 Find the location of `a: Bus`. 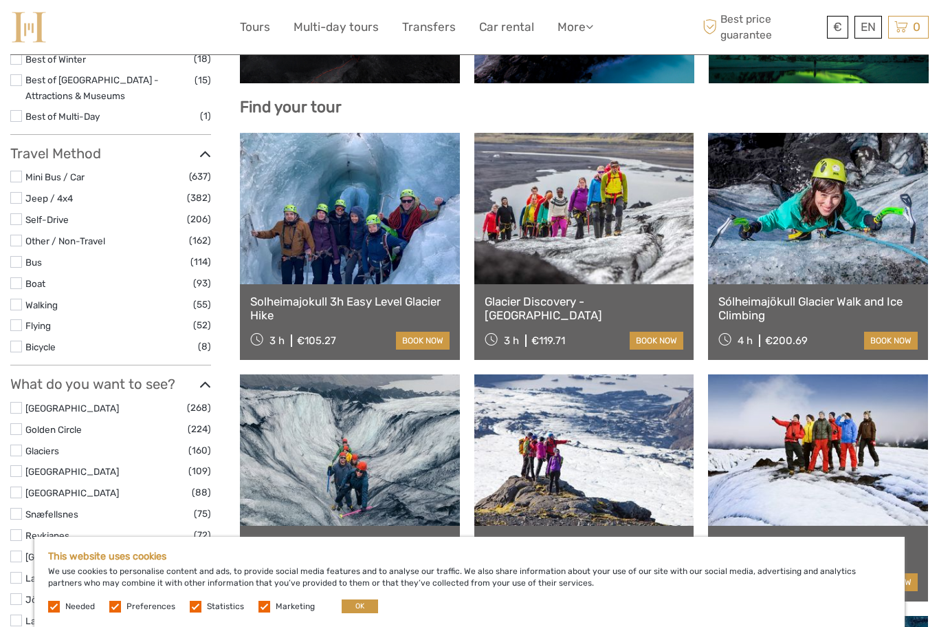

a: Bus is located at coordinates (34, 262).